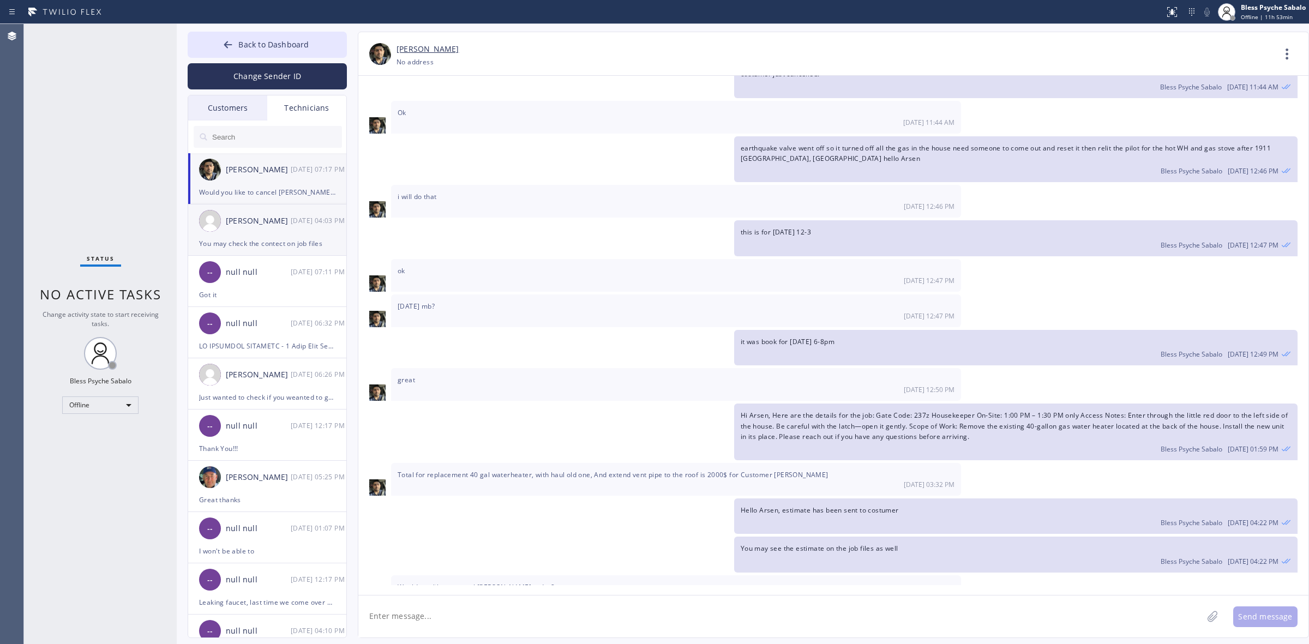  I want to click on div: Technicians, so click(307, 108).